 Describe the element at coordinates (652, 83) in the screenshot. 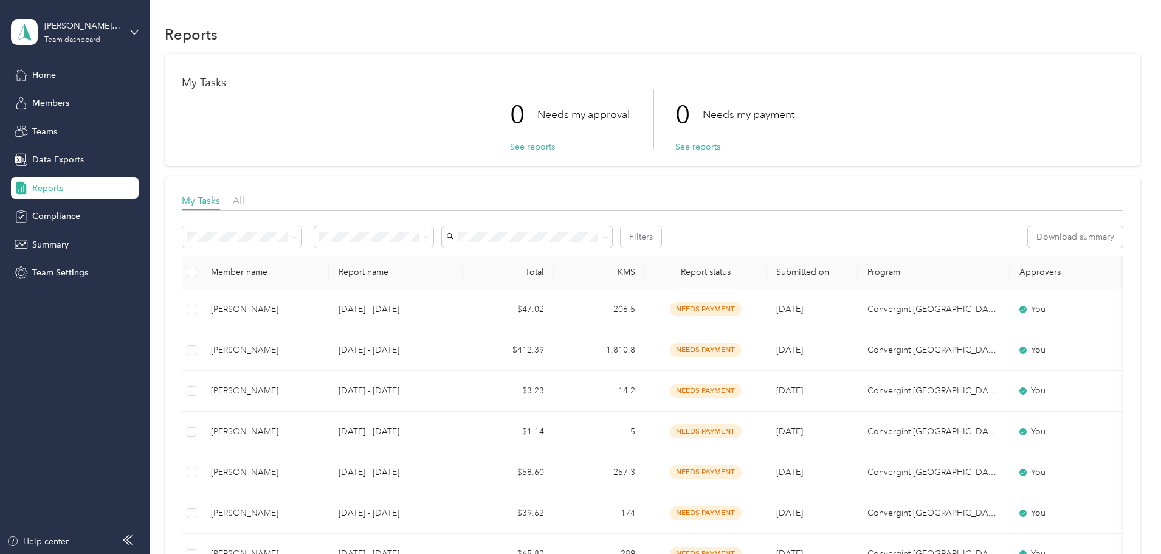

I see `h1: My Tasks` at that location.